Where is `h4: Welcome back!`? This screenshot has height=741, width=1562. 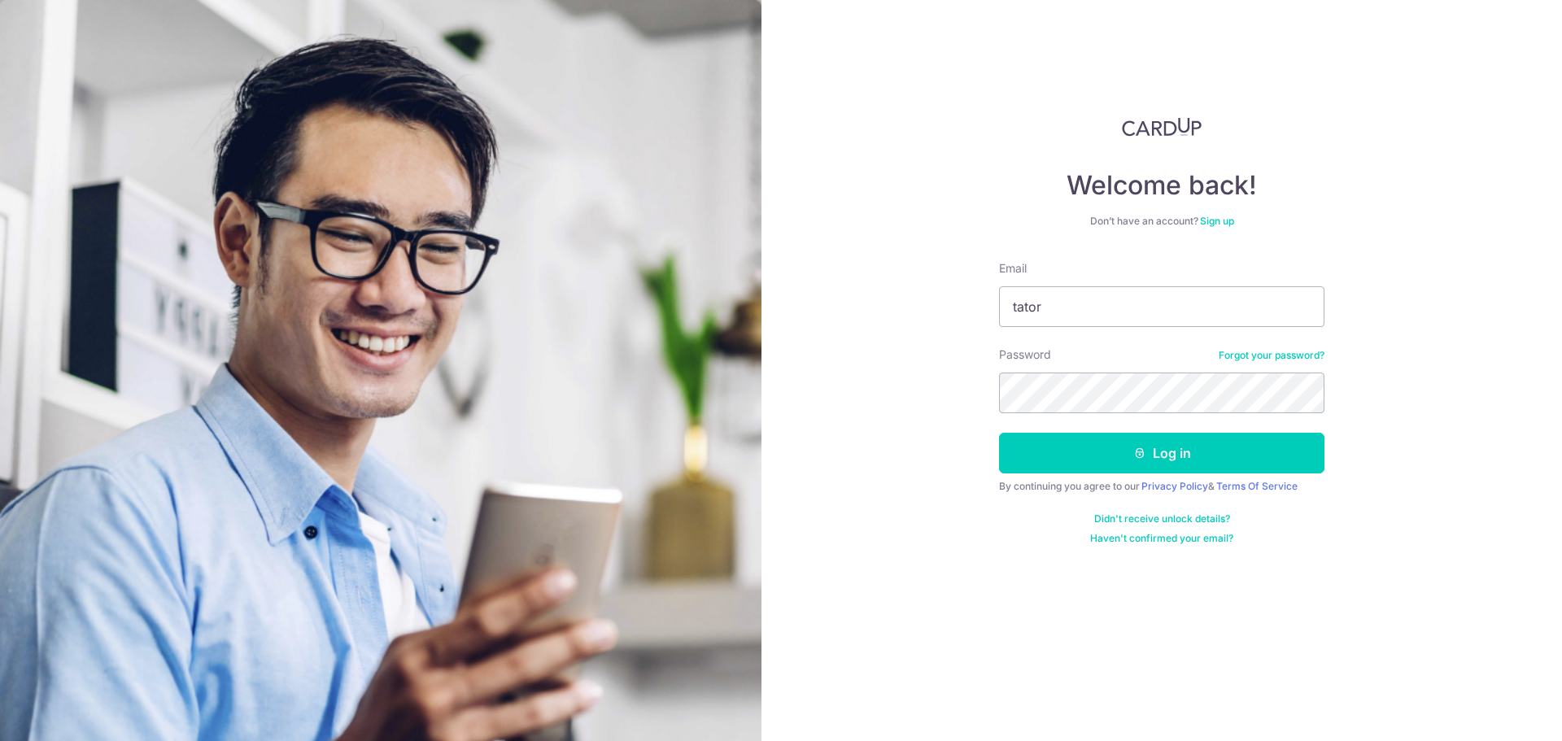 h4: Welcome back! is located at coordinates (1162, 185).